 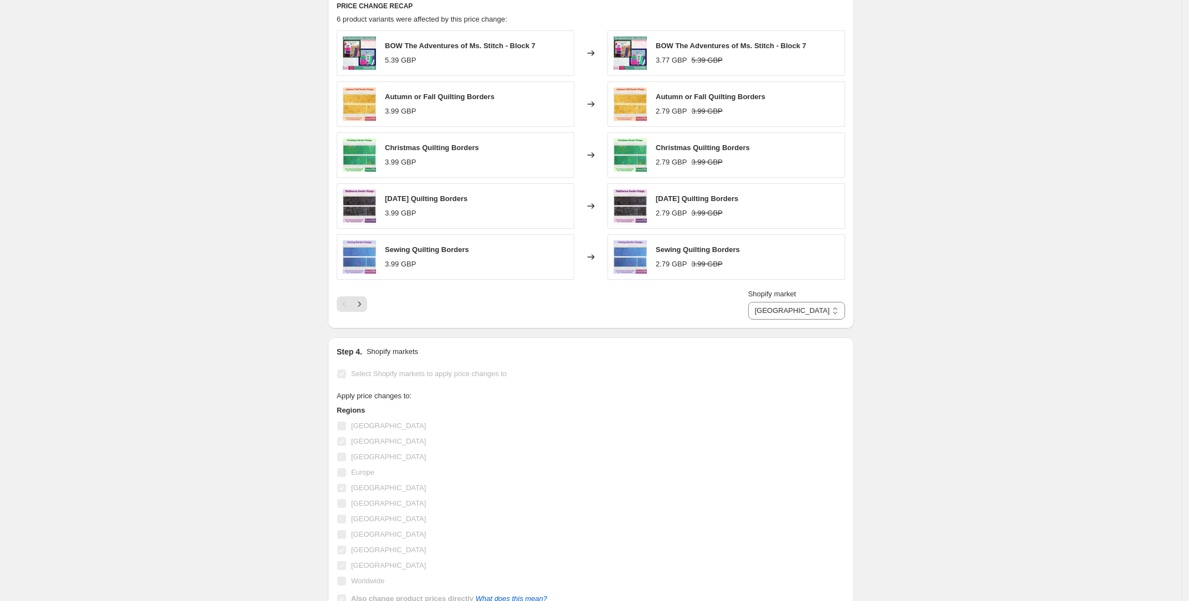 I want to click on h6: PRICE CHANGE RECAP, so click(x=591, y=6).